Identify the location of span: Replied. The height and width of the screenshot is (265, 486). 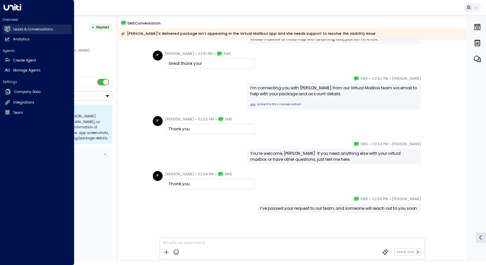
(102, 27).